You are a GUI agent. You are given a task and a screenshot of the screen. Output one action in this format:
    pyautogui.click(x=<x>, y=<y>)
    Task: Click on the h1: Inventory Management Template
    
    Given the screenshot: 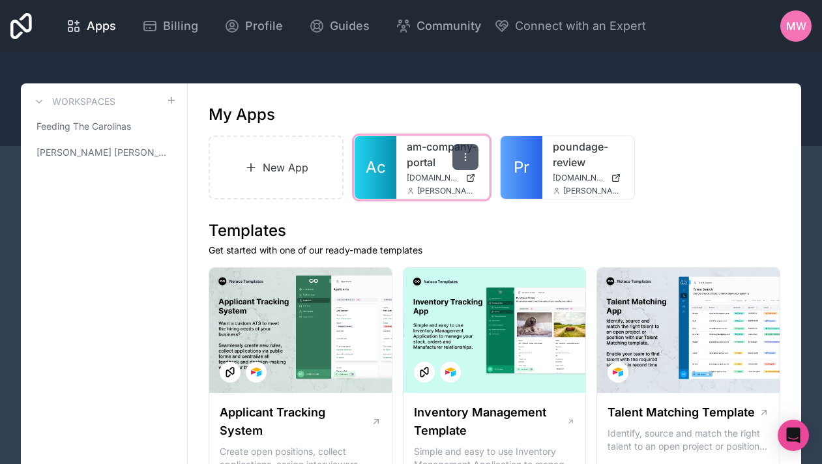 What is the action you would take?
    pyautogui.click(x=490, y=422)
    